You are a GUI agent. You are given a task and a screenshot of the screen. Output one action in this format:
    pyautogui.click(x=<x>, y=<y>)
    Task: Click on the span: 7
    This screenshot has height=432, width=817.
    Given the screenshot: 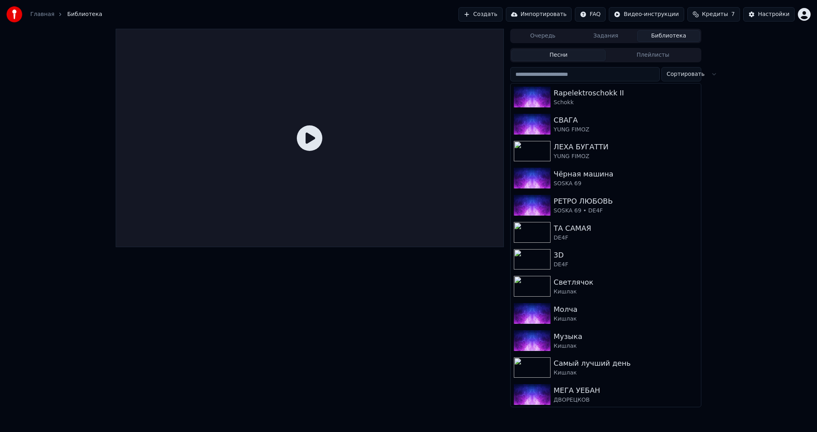 What is the action you would take?
    pyautogui.click(x=733, y=14)
    